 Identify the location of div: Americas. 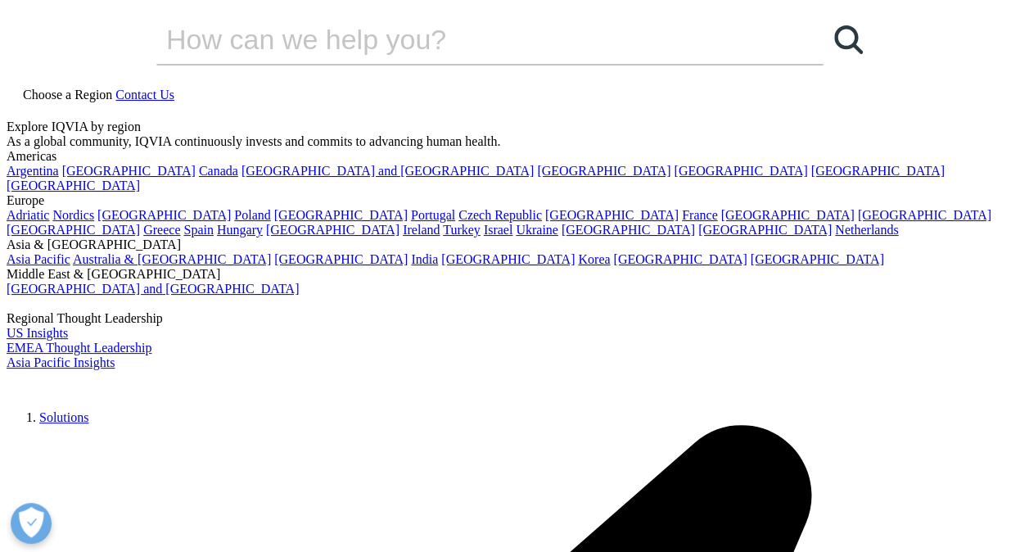
(514, 156).